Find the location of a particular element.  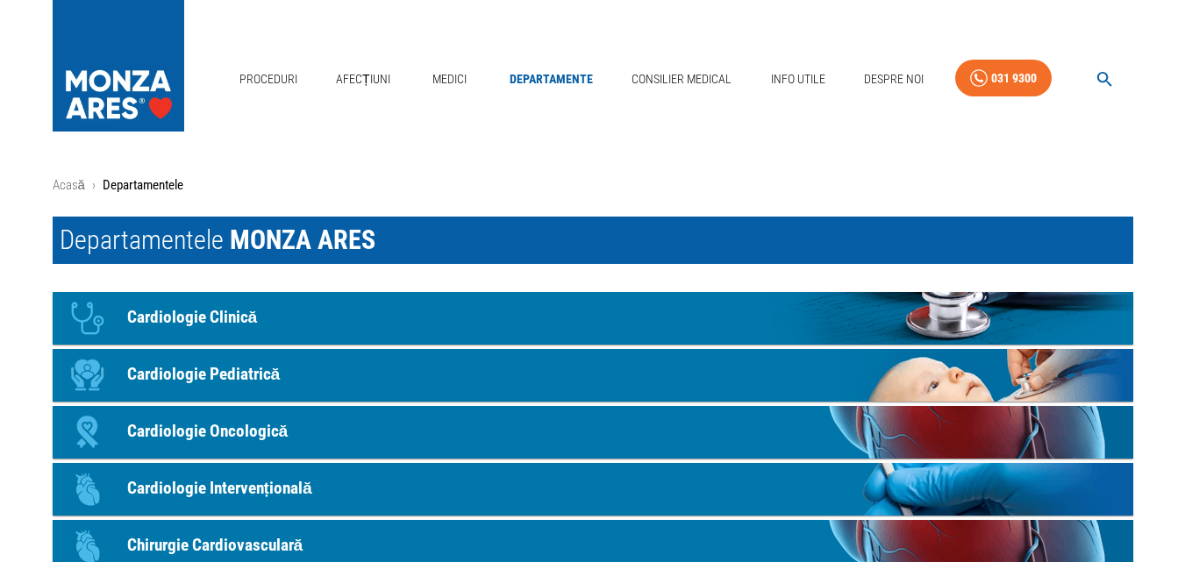

a: Medici is located at coordinates (450, 79).